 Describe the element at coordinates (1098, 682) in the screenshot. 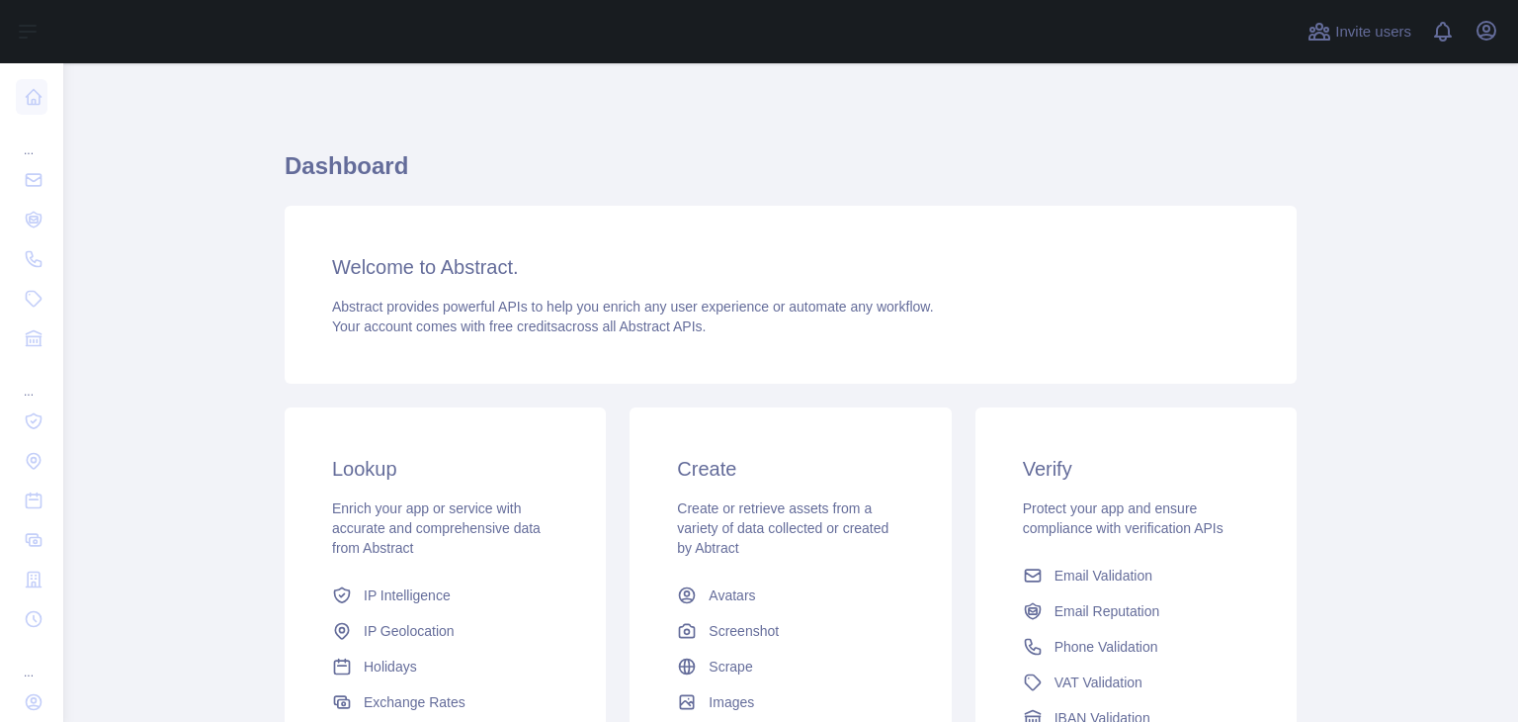

I see `span: VAT Validation` at that location.